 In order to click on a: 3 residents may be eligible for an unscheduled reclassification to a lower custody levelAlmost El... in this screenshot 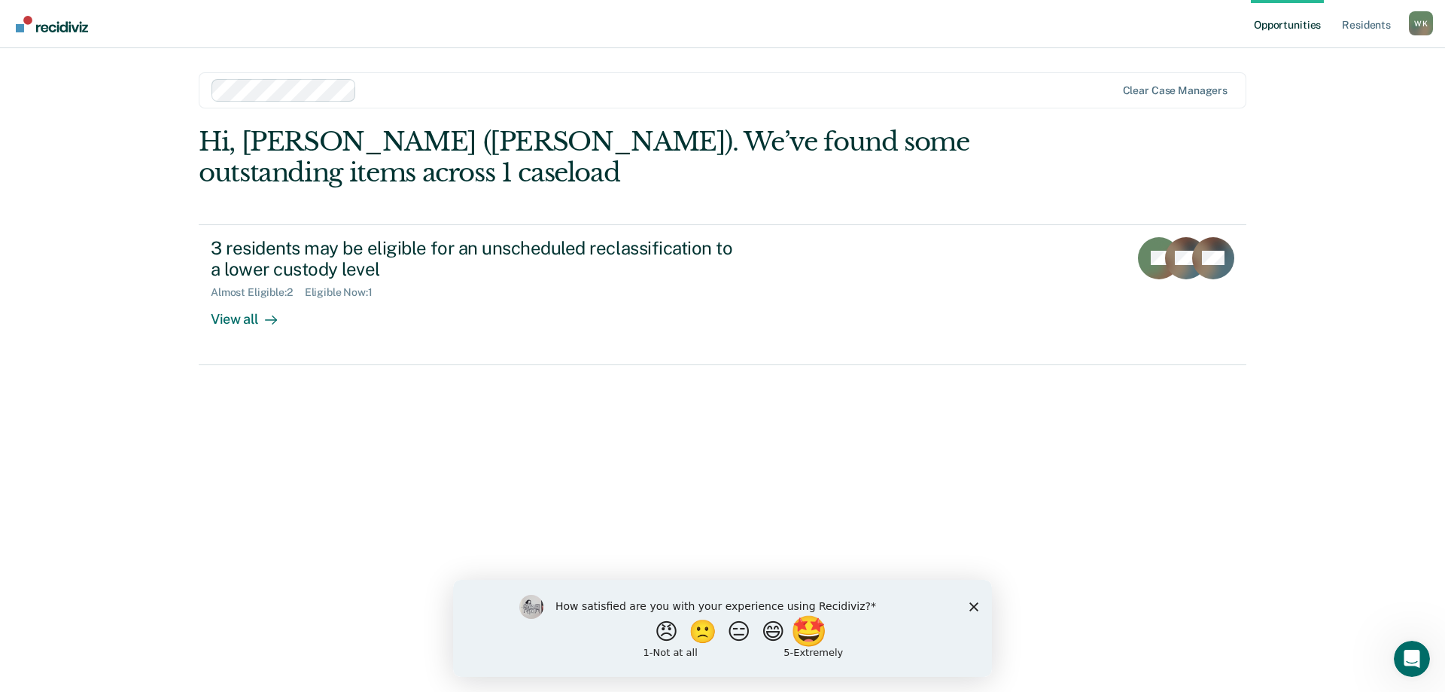, I will do `click(723, 294)`.